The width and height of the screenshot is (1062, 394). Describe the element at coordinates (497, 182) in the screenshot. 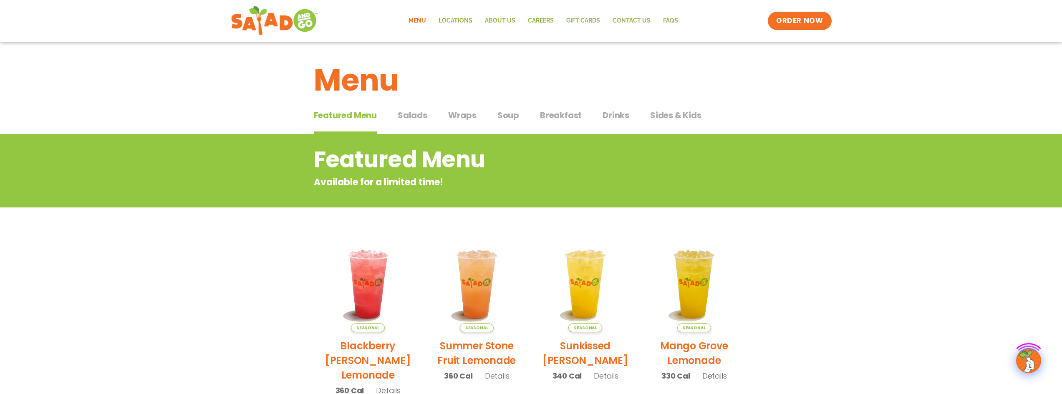

I see `p: Available for a limited time!` at that location.